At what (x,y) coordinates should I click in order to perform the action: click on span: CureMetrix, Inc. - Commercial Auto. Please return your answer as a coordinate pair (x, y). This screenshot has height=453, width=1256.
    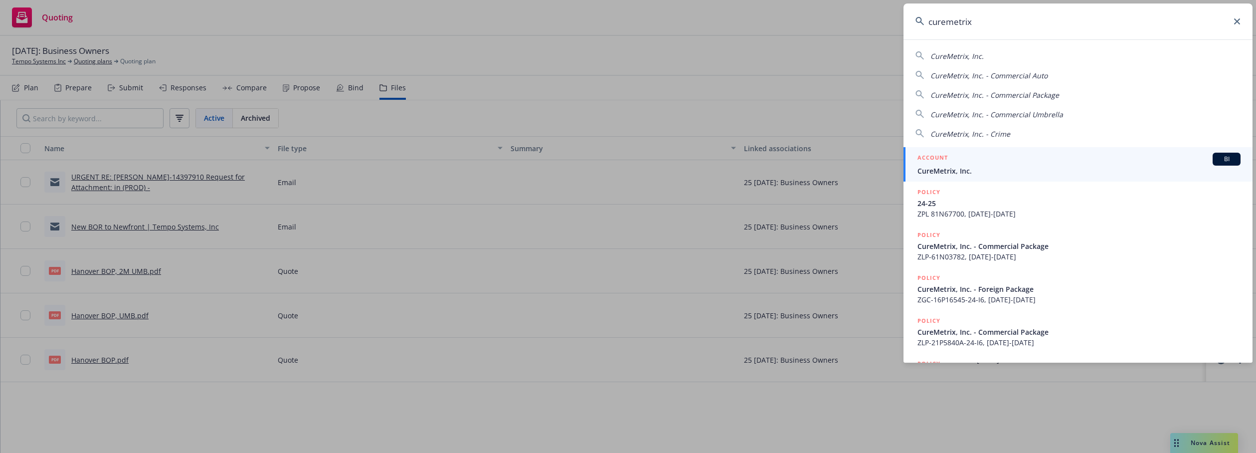
    Looking at the image, I should click on (989, 75).